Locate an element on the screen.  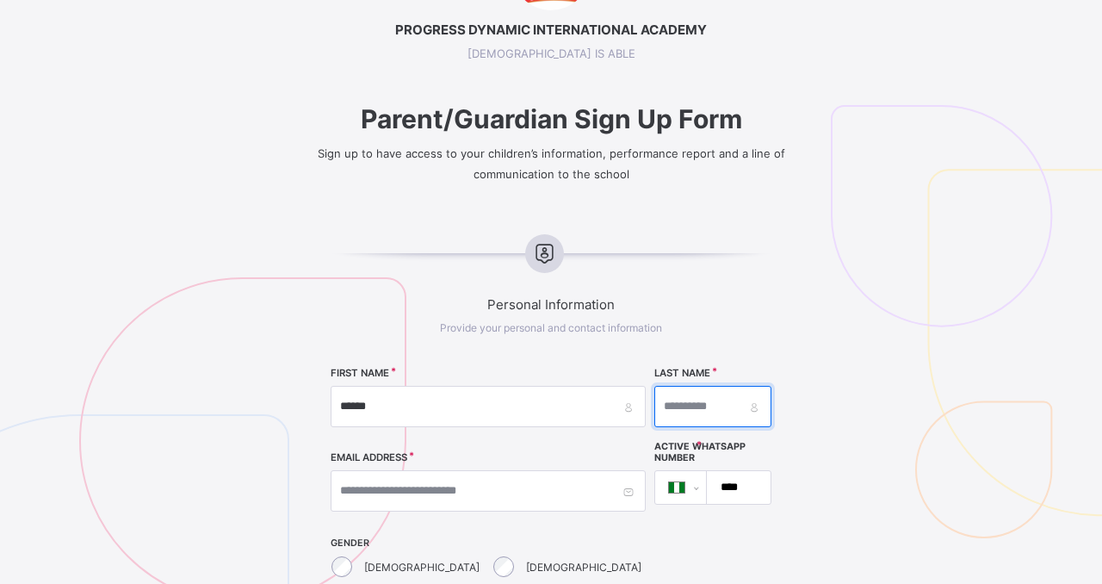
span: GENDER is located at coordinates (488, 543).